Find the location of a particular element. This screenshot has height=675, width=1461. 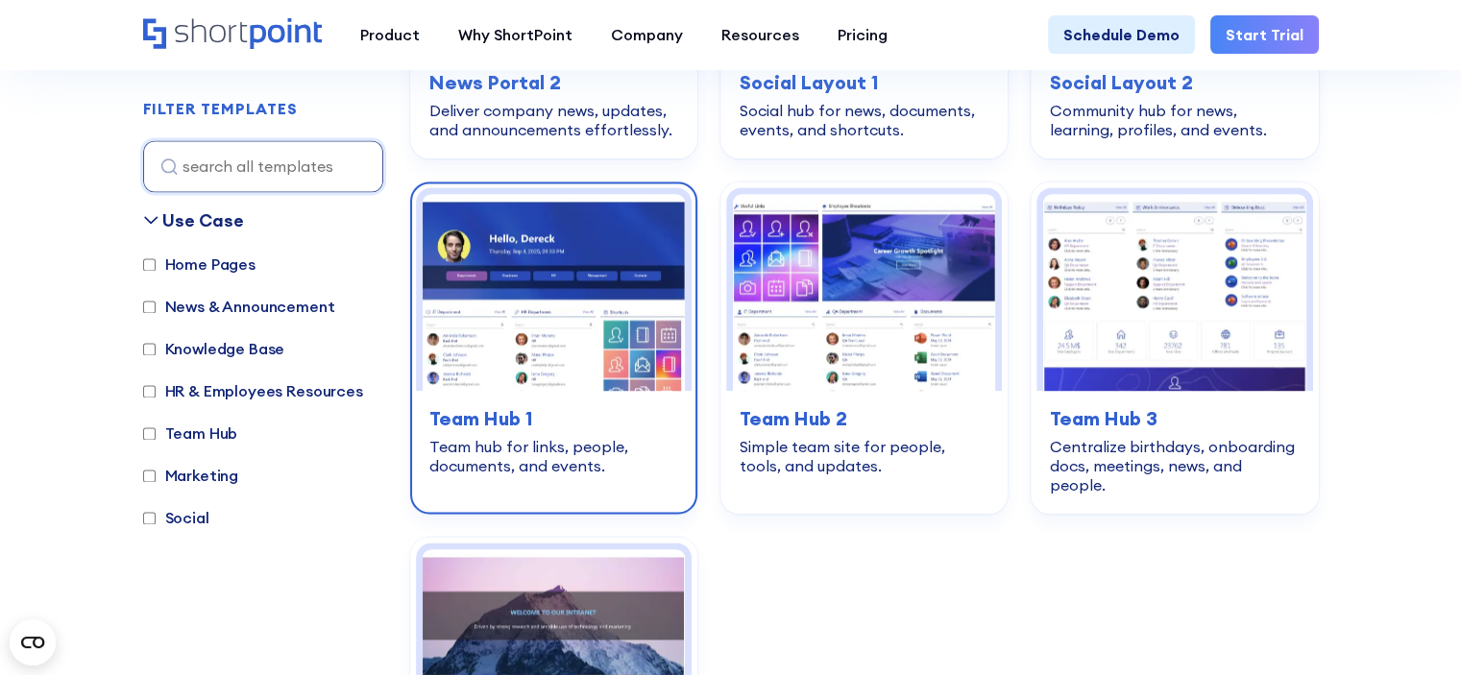

a: Start Trial is located at coordinates (1264, 35).